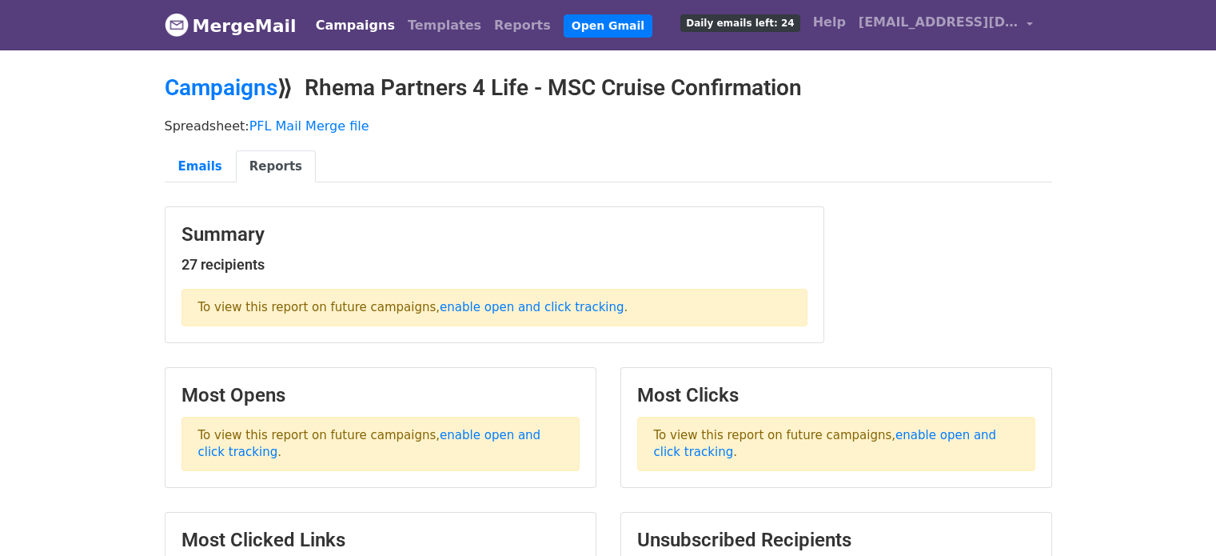  What do you see at coordinates (310, 126) in the screenshot?
I see `a: PFL Mail Merge file` at bounding box center [310, 126].